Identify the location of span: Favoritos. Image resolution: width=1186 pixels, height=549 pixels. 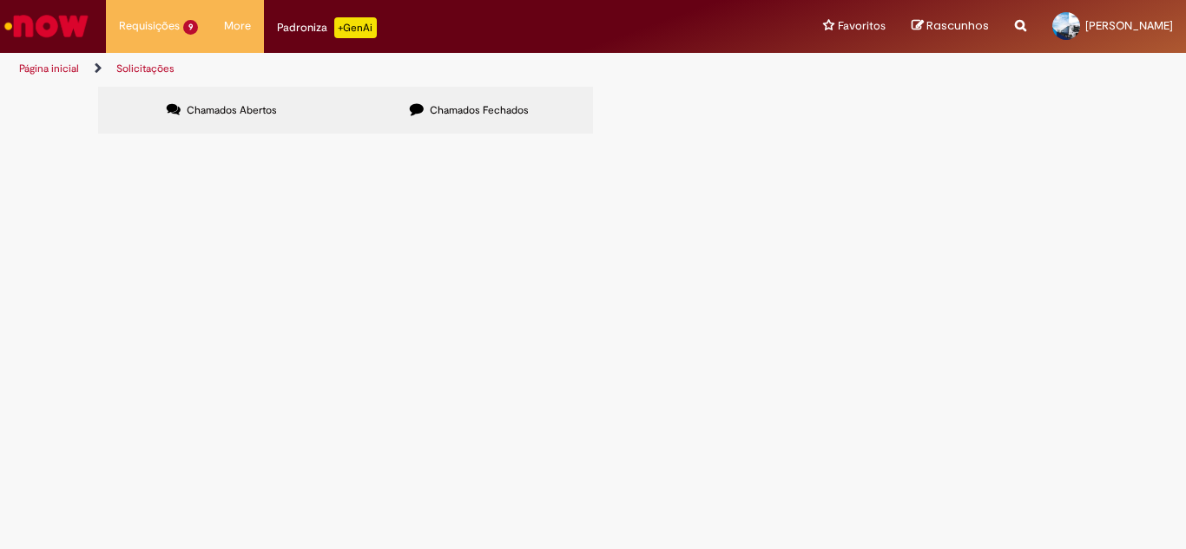
(861, 26).